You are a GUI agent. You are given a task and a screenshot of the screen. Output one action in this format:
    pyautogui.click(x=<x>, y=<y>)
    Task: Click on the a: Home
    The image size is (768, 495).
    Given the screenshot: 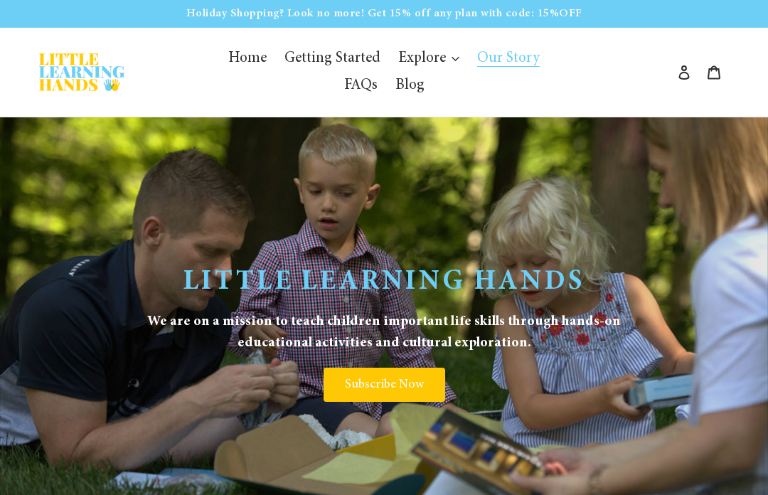 What is the action you would take?
    pyautogui.click(x=247, y=59)
    